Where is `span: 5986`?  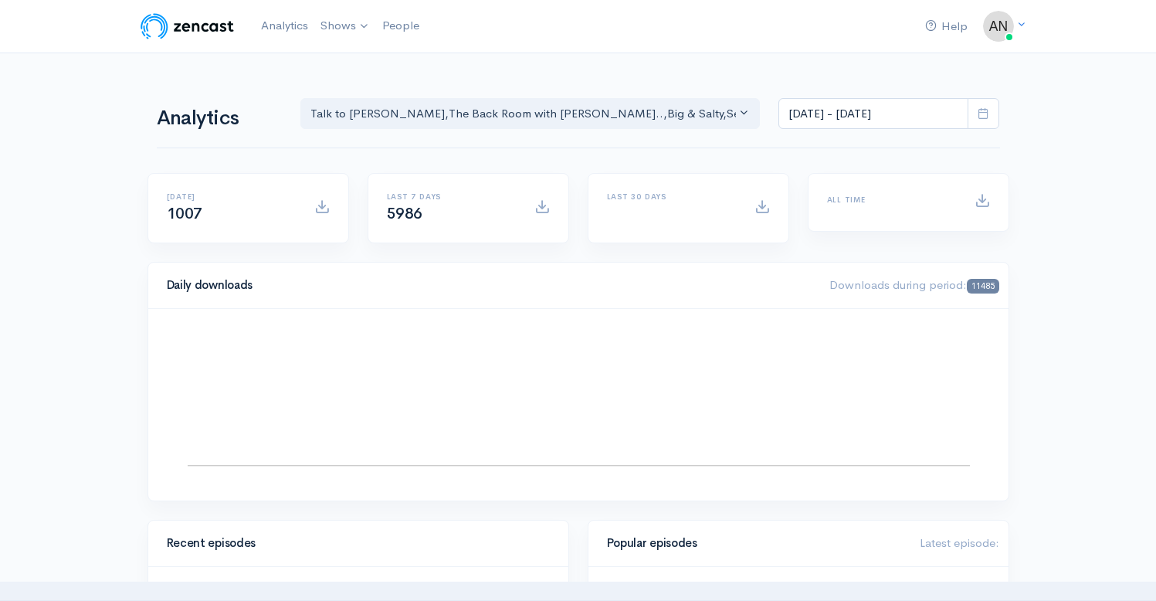 span: 5986 is located at coordinates (405, 213).